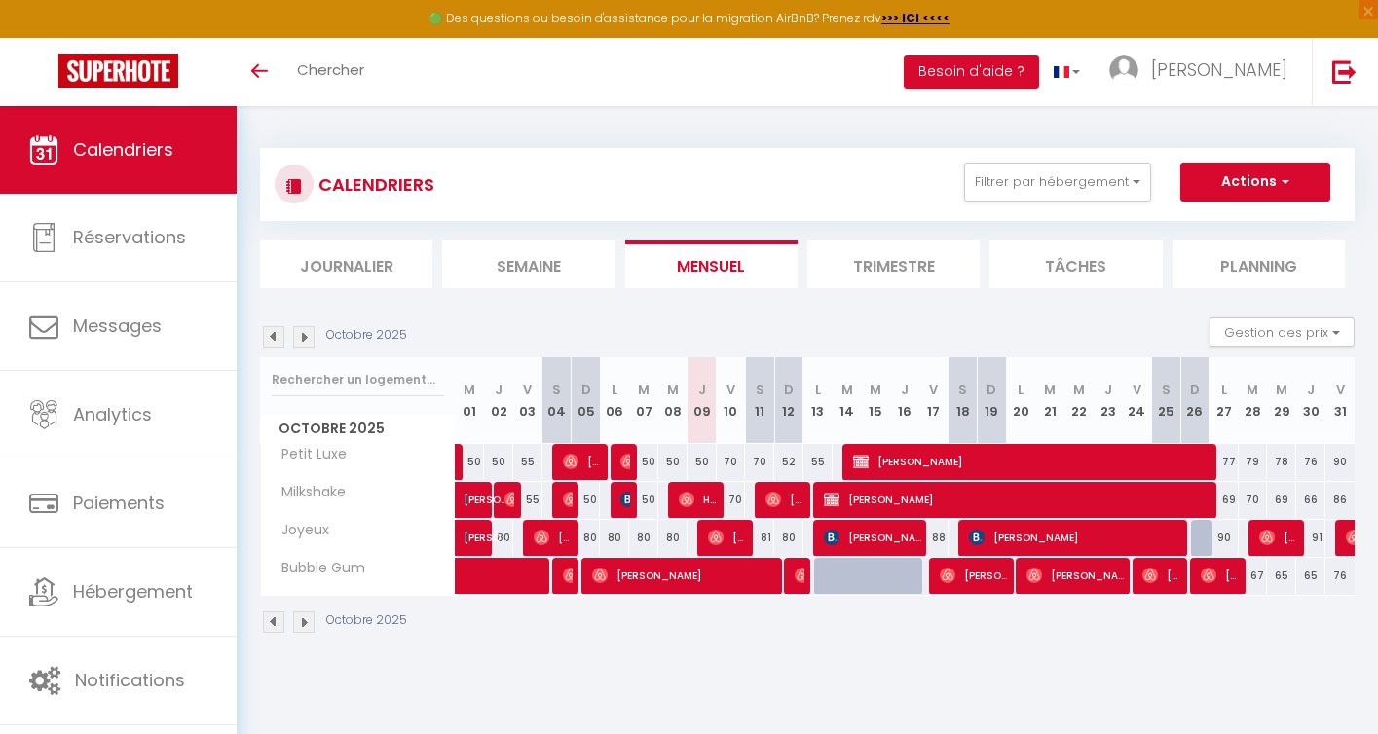 This screenshot has width=1378, height=734. What do you see at coordinates (760, 538) in the screenshot?
I see `div: 81` at bounding box center [760, 538].